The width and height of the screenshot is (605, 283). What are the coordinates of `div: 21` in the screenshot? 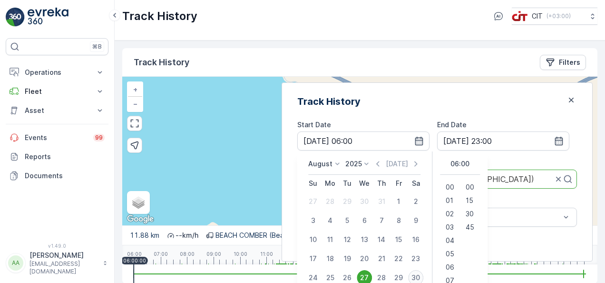 It's located at (382, 258).